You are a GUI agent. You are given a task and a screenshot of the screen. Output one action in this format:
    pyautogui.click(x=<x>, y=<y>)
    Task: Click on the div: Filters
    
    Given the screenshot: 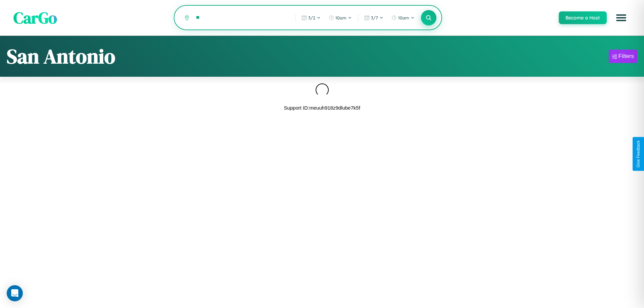 What is the action you would take?
    pyautogui.click(x=627, y=56)
    